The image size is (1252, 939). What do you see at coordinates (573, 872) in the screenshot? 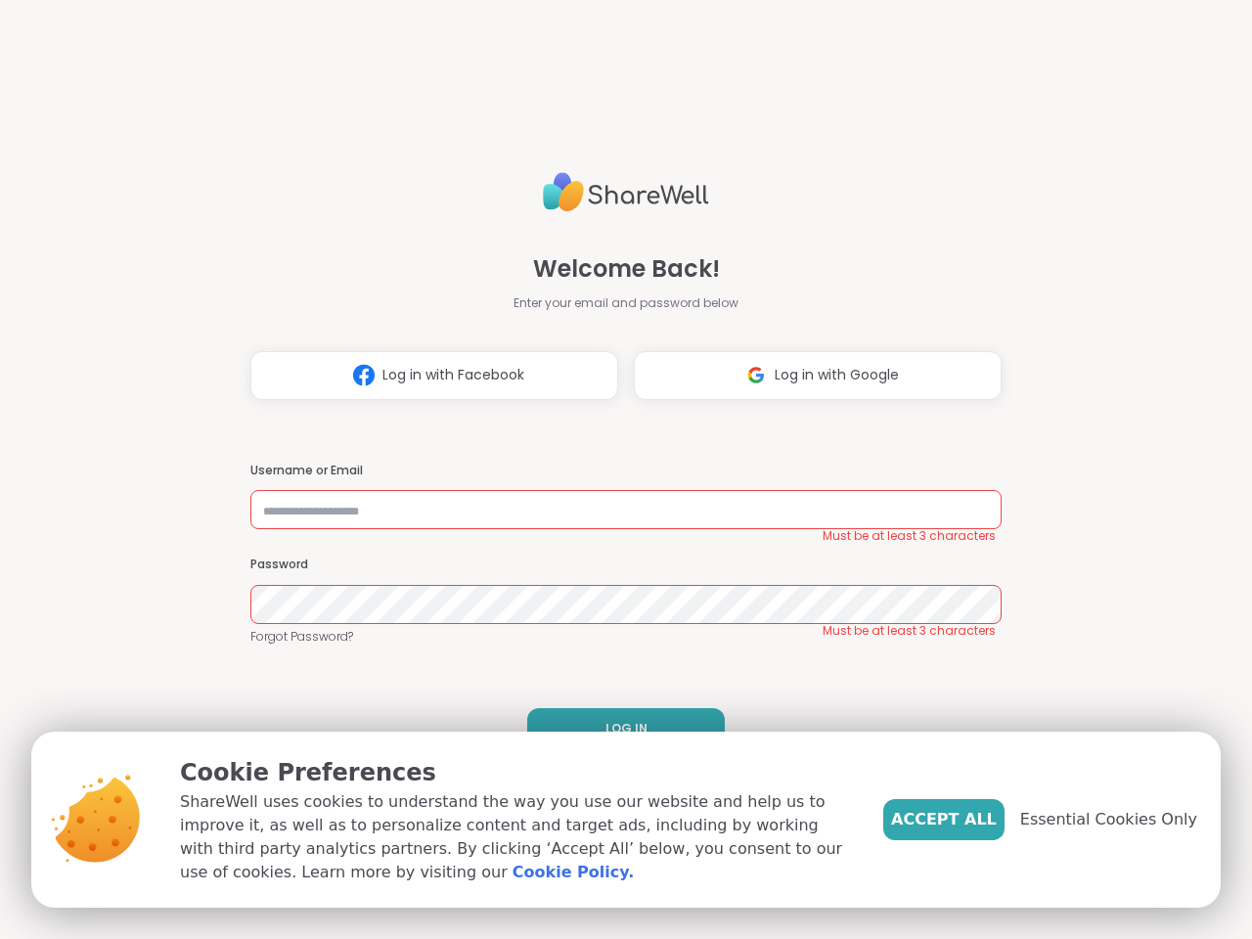
I see `a: Cookie Policy.` at bounding box center [573, 872].